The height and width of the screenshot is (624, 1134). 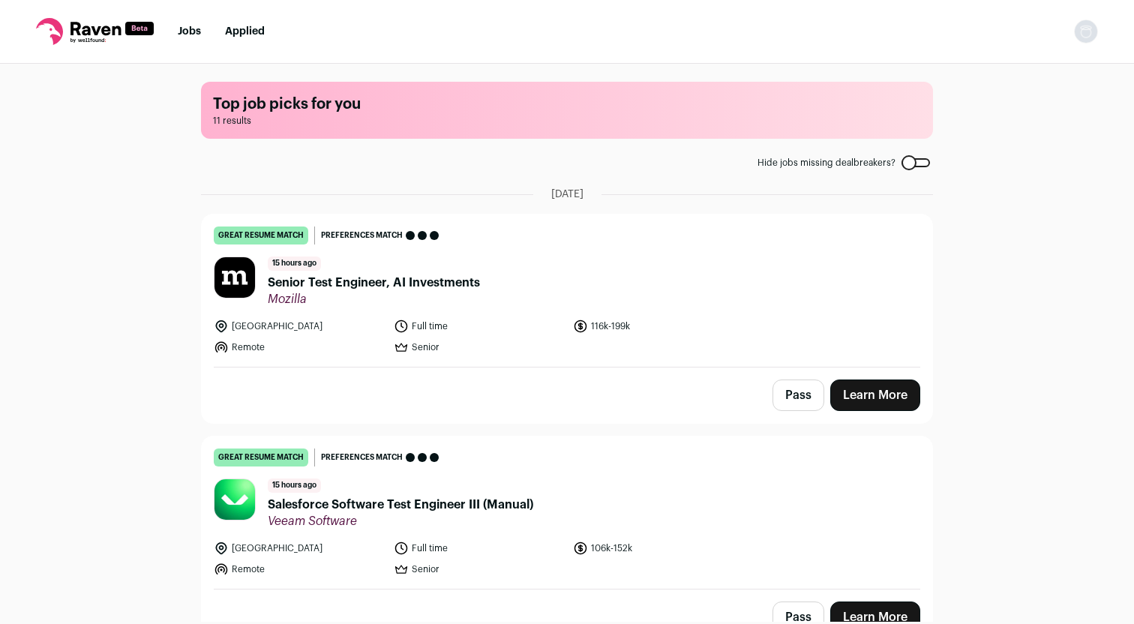 I want to click on span: 11 results, so click(x=567, y=121).